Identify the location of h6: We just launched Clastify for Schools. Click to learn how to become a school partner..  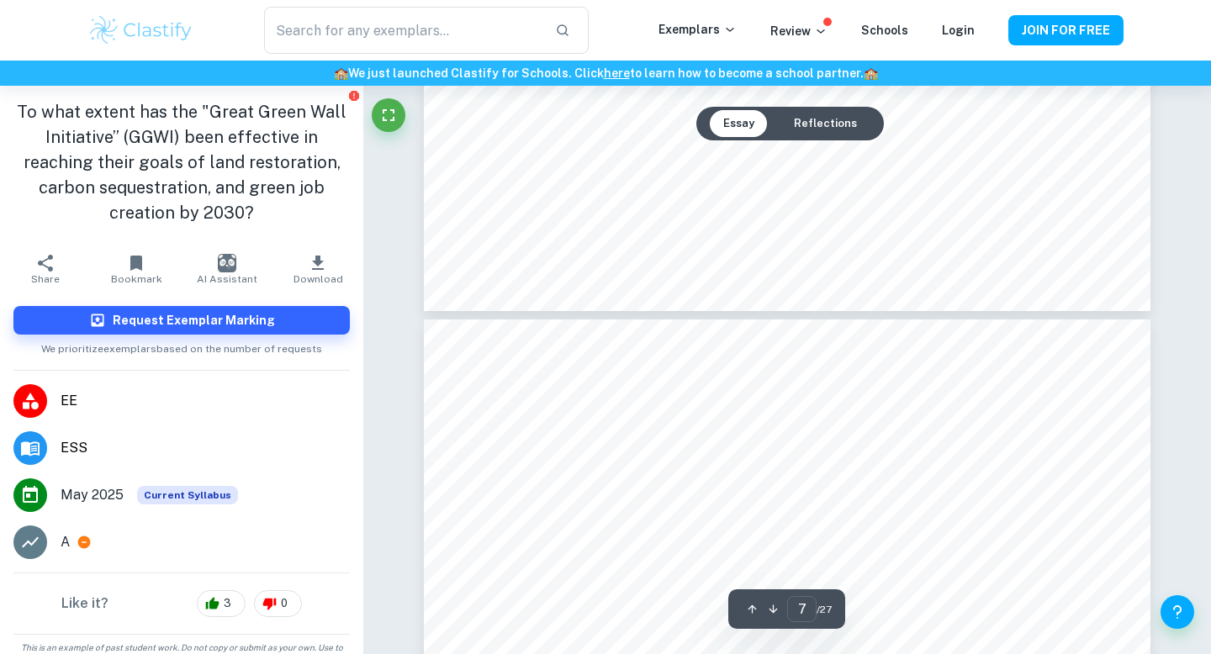
(605, 73).